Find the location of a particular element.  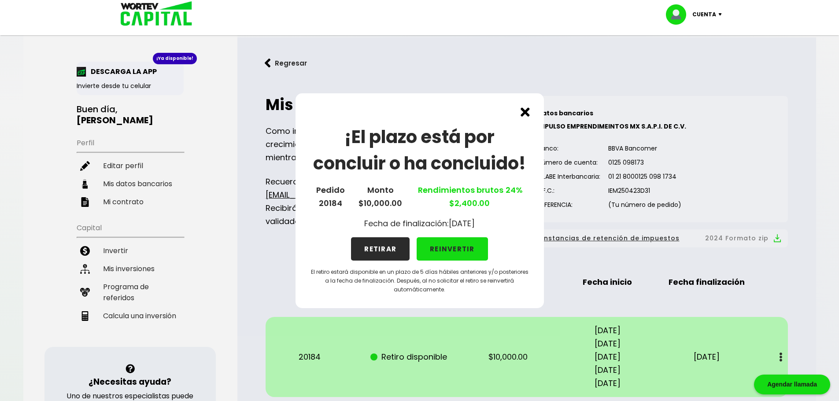

span: 24% is located at coordinates (513, 190).